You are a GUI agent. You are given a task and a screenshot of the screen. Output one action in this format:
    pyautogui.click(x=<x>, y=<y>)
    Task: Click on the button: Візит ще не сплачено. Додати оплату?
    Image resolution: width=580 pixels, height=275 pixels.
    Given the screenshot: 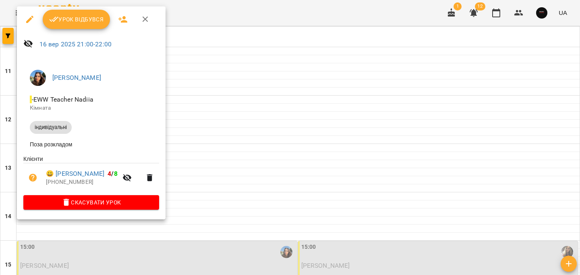 What is the action you would take?
    pyautogui.click(x=33, y=178)
    